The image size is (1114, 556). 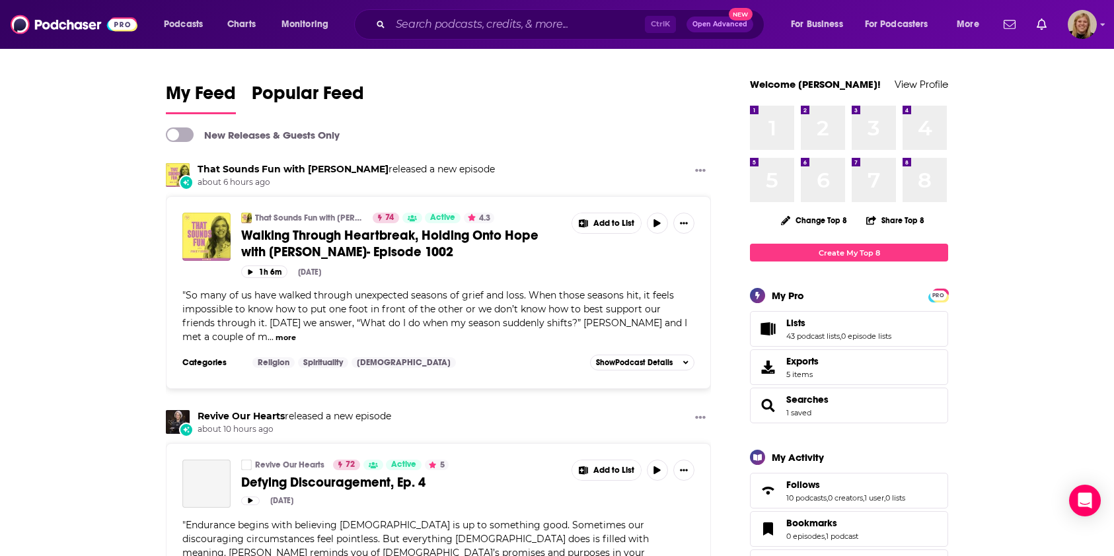 What do you see at coordinates (178, 422) in the screenshot?
I see `img: Revive Our Hearts` at bounding box center [178, 422].